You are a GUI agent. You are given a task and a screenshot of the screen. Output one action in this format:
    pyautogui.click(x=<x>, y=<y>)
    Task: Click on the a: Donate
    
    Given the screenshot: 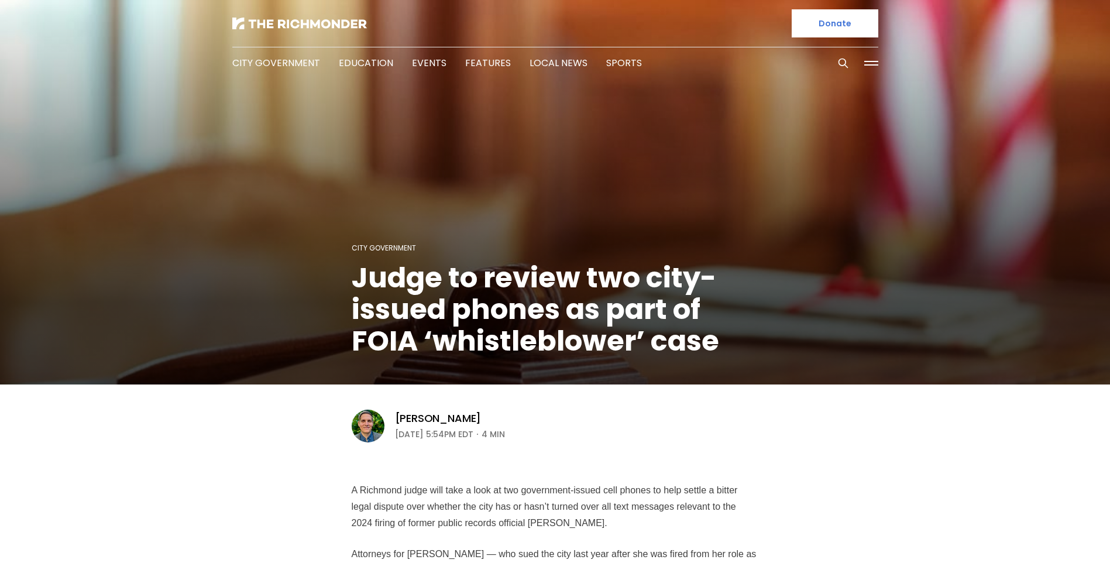 What is the action you would take?
    pyautogui.click(x=835, y=23)
    